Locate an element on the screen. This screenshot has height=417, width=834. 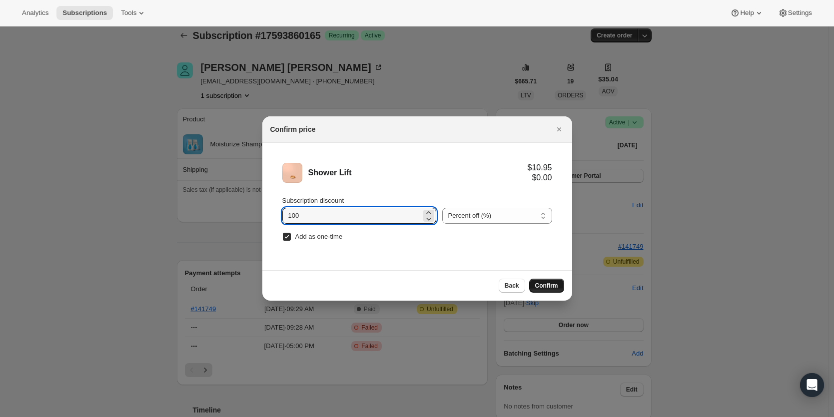
span: Subscription discount is located at coordinates (313, 200).